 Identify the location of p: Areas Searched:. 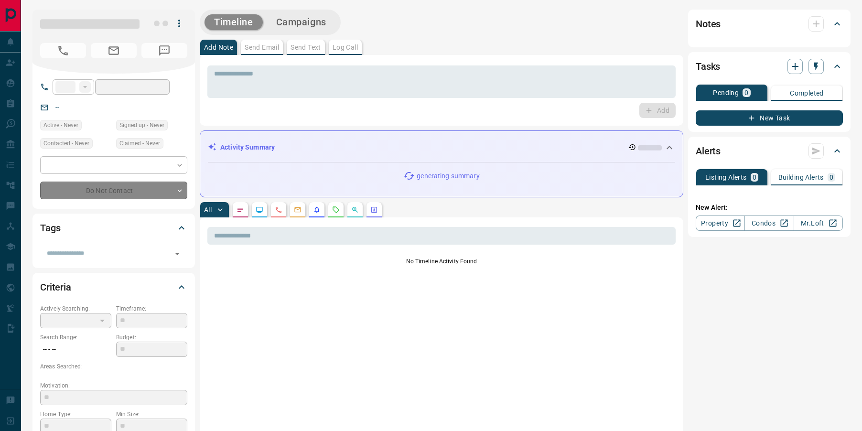
(114, 367).